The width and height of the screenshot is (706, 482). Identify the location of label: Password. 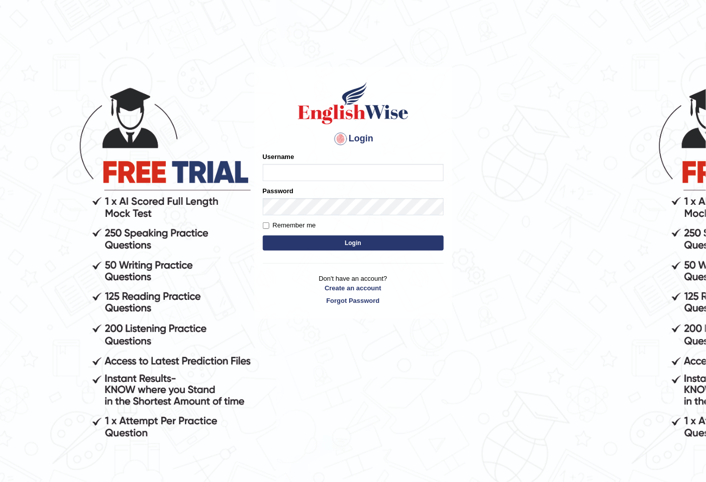
(278, 191).